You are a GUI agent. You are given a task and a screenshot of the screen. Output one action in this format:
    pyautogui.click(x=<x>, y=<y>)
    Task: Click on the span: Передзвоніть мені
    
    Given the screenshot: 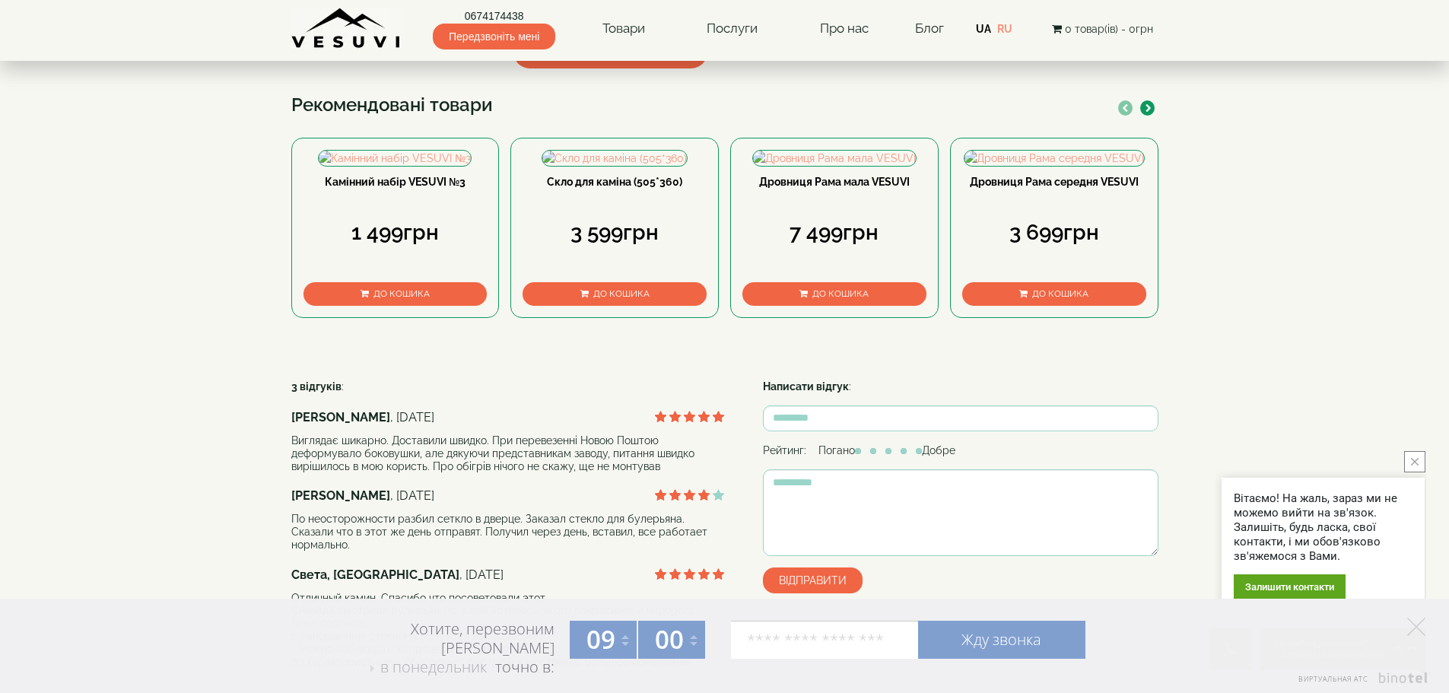 What is the action you would take?
    pyautogui.click(x=494, y=37)
    